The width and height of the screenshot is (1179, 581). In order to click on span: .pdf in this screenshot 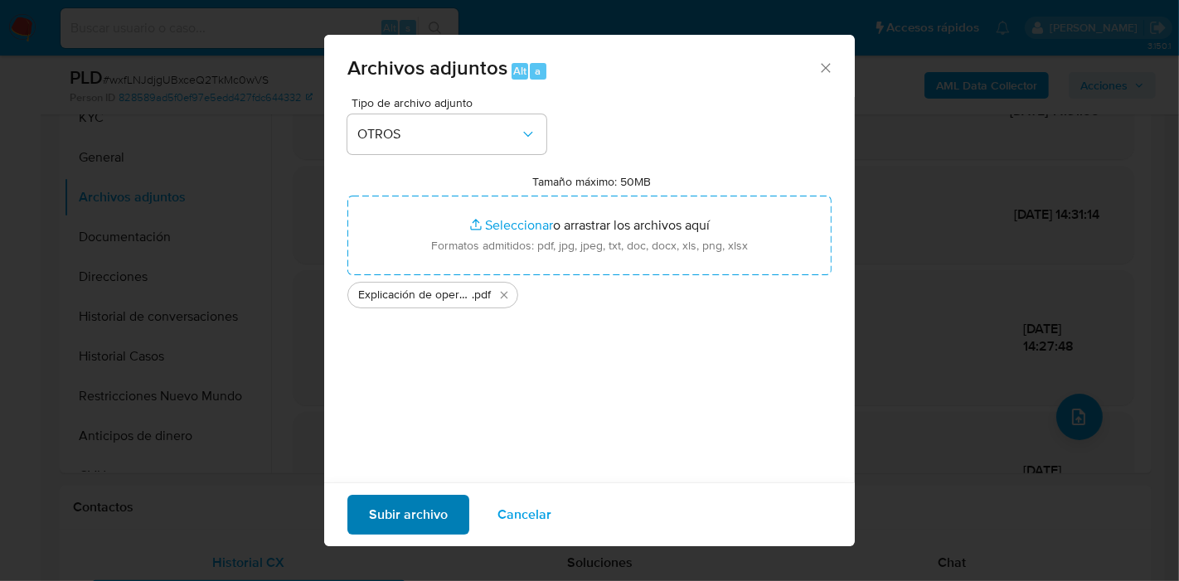, I will do `click(481, 295)`.